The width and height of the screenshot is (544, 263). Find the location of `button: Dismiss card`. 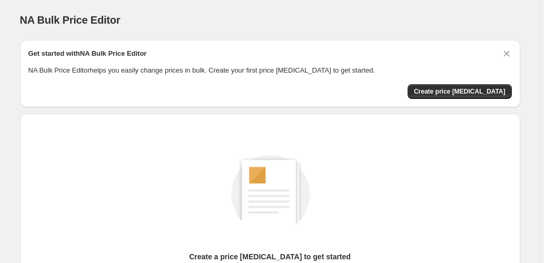

button: Dismiss card is located at coordinates (506, 54).